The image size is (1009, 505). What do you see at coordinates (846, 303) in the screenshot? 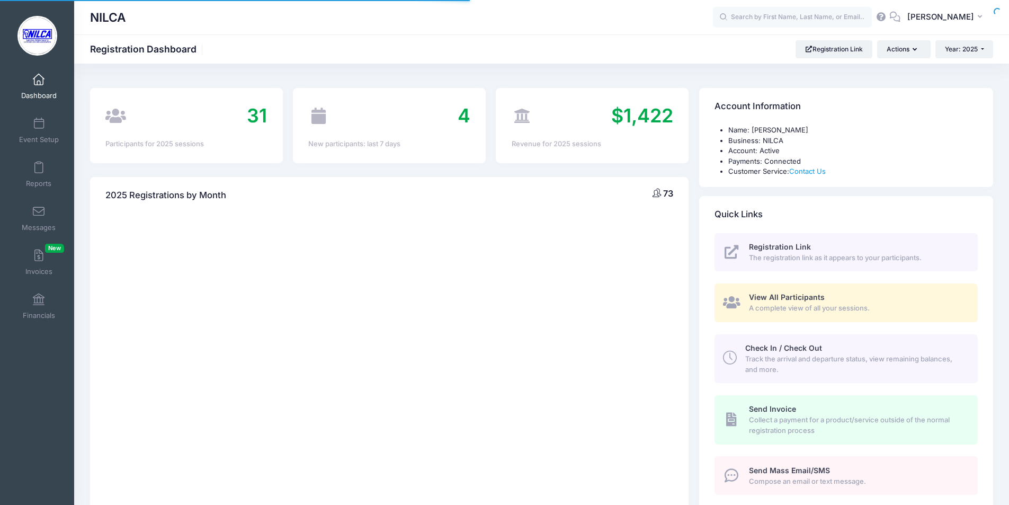
I see `a: View All Participants A complete view of all your sessions.` at bounding box center [846, 303].